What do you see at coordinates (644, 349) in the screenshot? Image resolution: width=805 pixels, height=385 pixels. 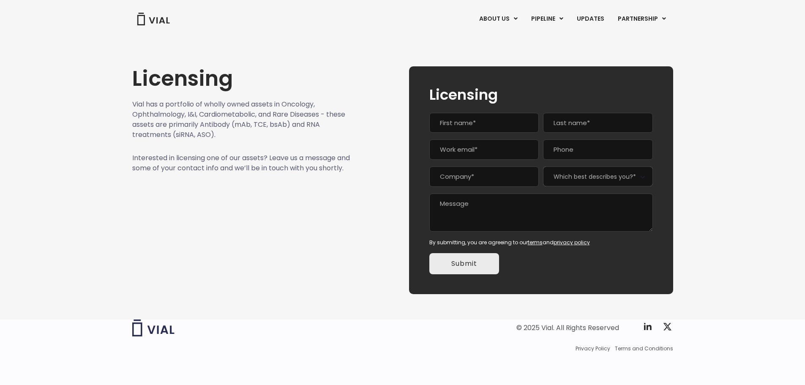 I see `a: Terms and Conditions` at bounding box center [644, 349].